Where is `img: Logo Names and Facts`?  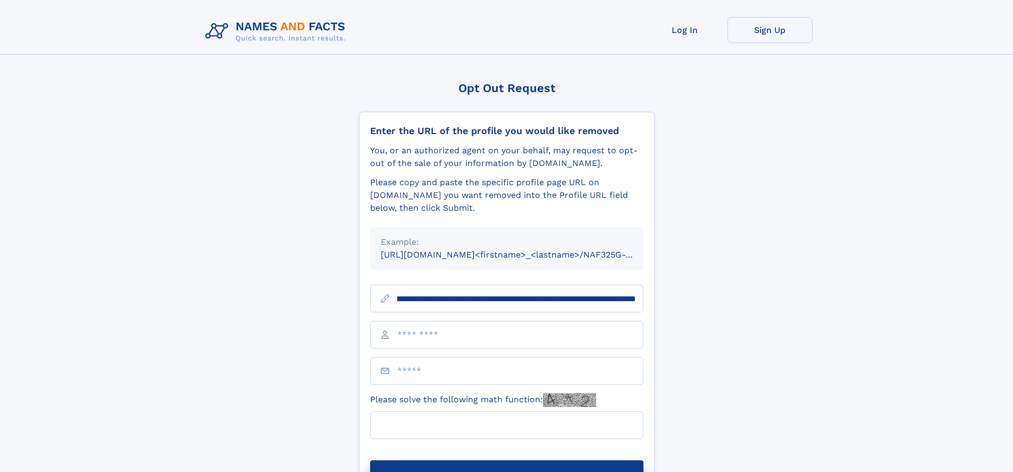 img: Logo Names and Facts is located at coordinates (277, 31).